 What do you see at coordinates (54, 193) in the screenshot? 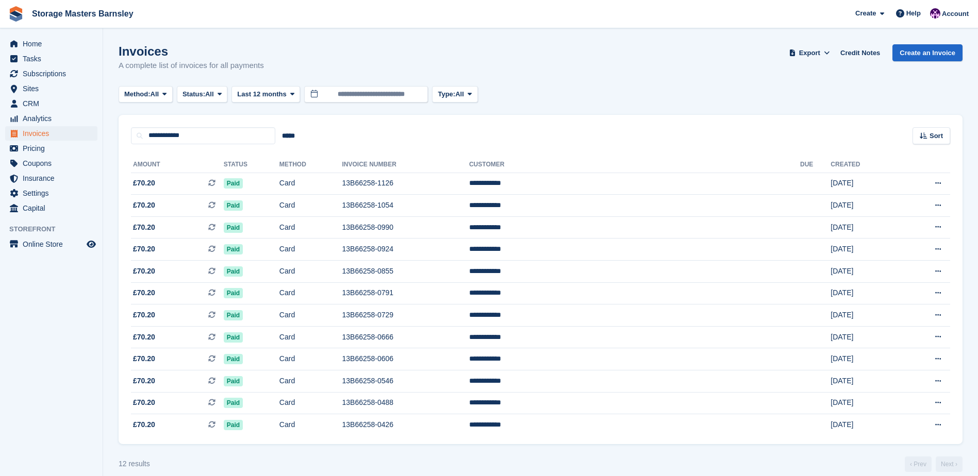
I see `span: Settings` at bounding box center [54, 193].